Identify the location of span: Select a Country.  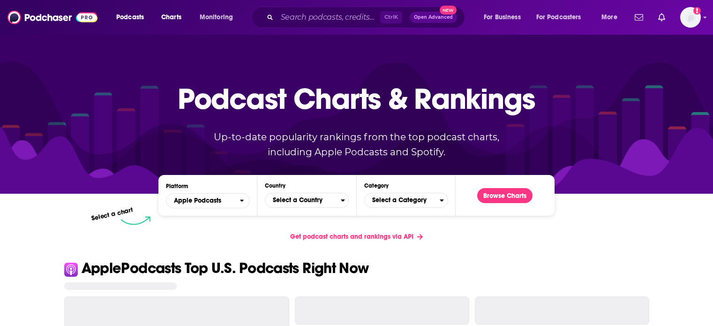
(303, 200).